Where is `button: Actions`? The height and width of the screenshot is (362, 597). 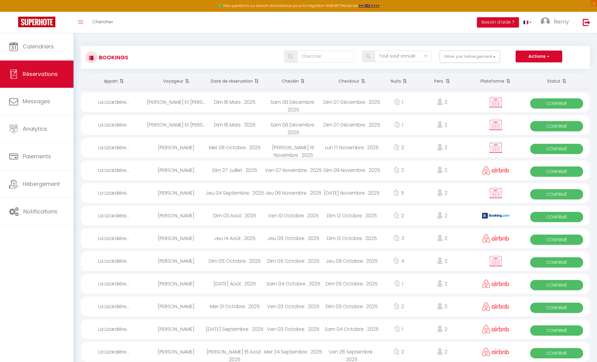
button: Actions is located at coordinates (539, 57).